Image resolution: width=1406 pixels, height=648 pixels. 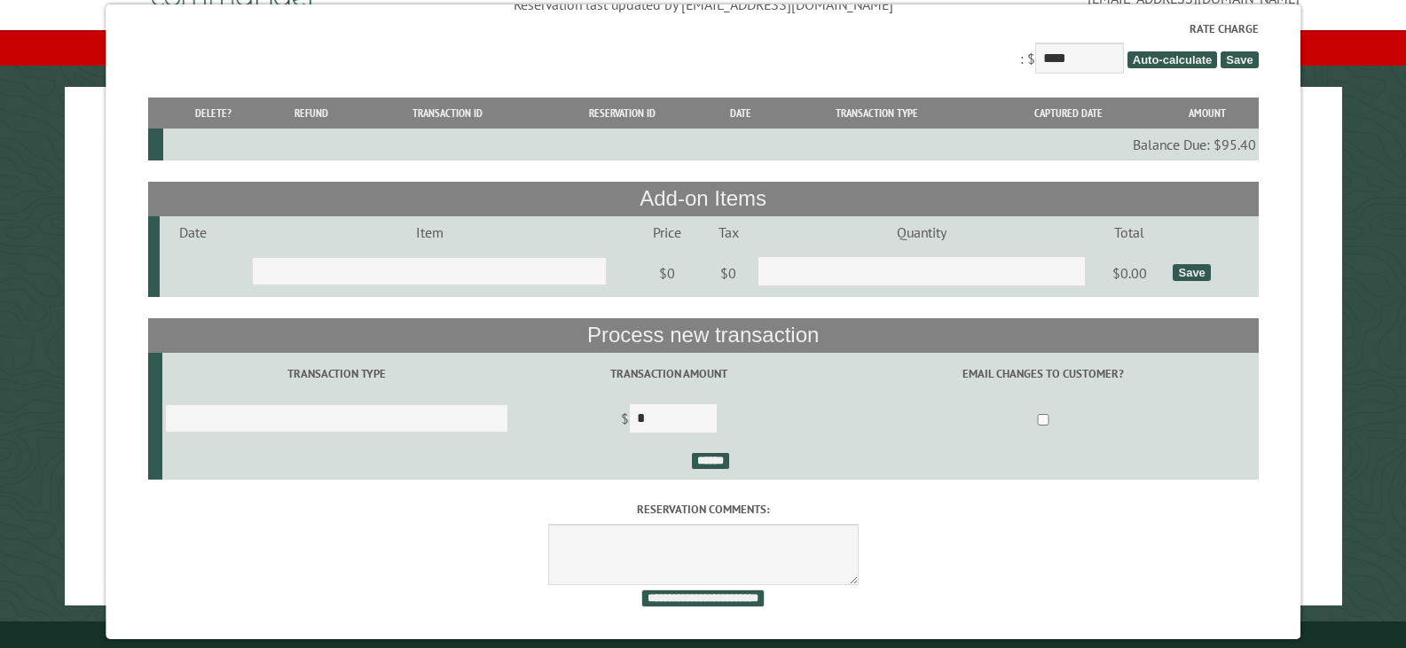 I want to click on th: Date, so click(x=741, y=113).